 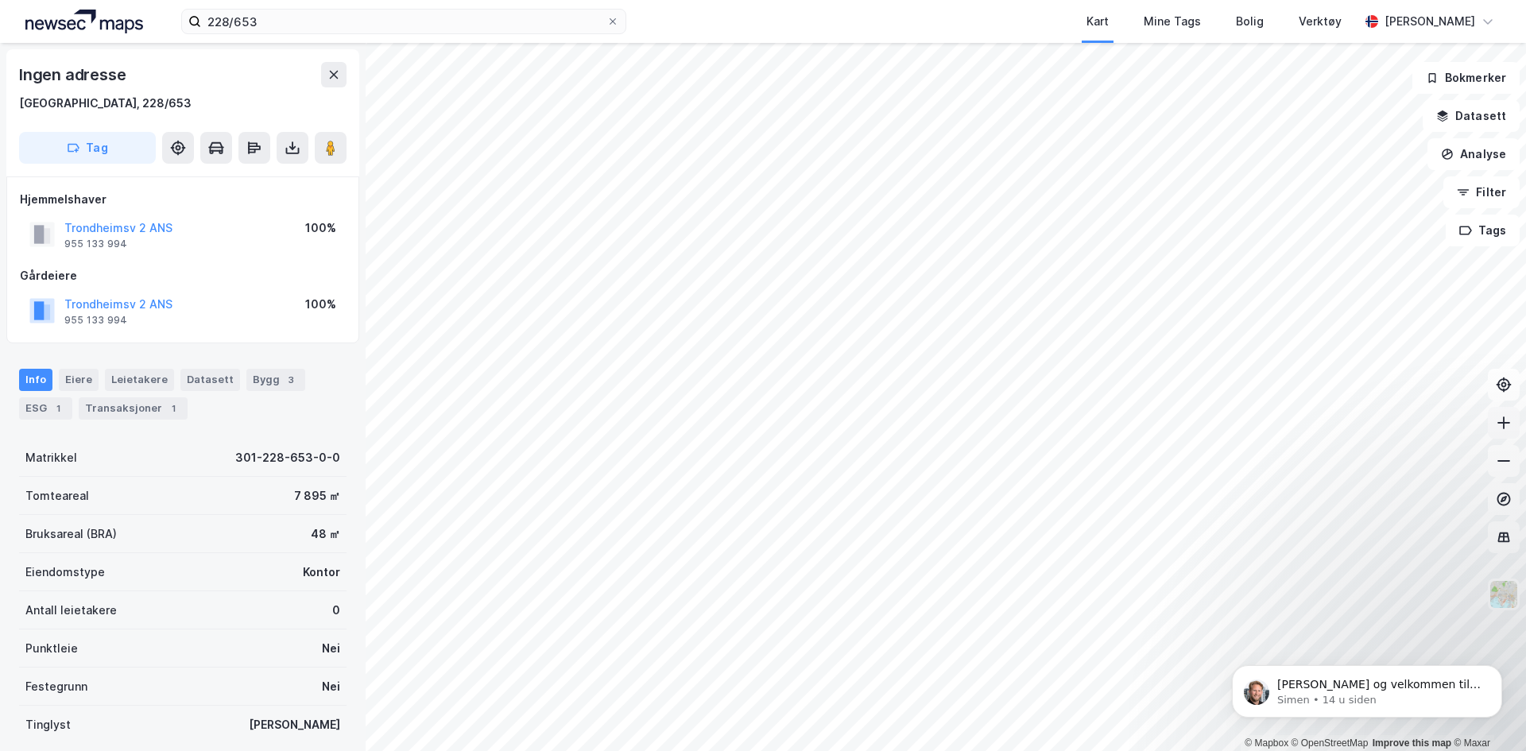 What do you see at coordinates (159, 60) in the screenshot?
I see `div: message notification from Simen, 14 u siden. Hei og velkommen til Newsec Maps, Lise Om det er du ...` at bounding box center [159, 60].